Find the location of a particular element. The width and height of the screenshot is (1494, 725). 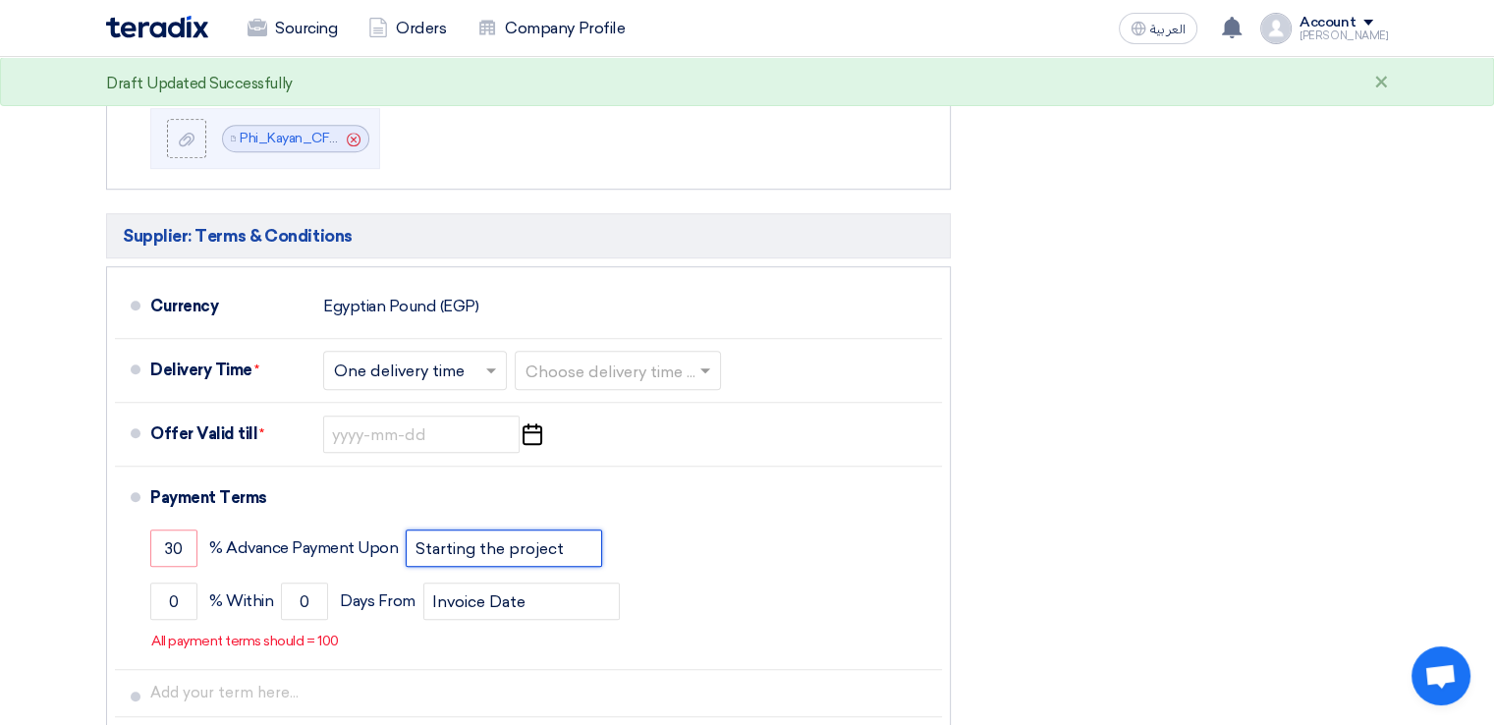

img: profile_test.png is located at coordinates (1276, 28).